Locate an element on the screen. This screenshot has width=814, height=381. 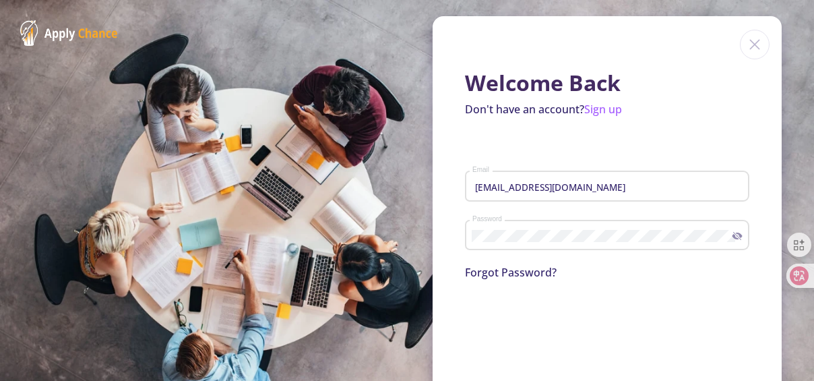
h1: Welcome Back is located at coordinates (607, 83).